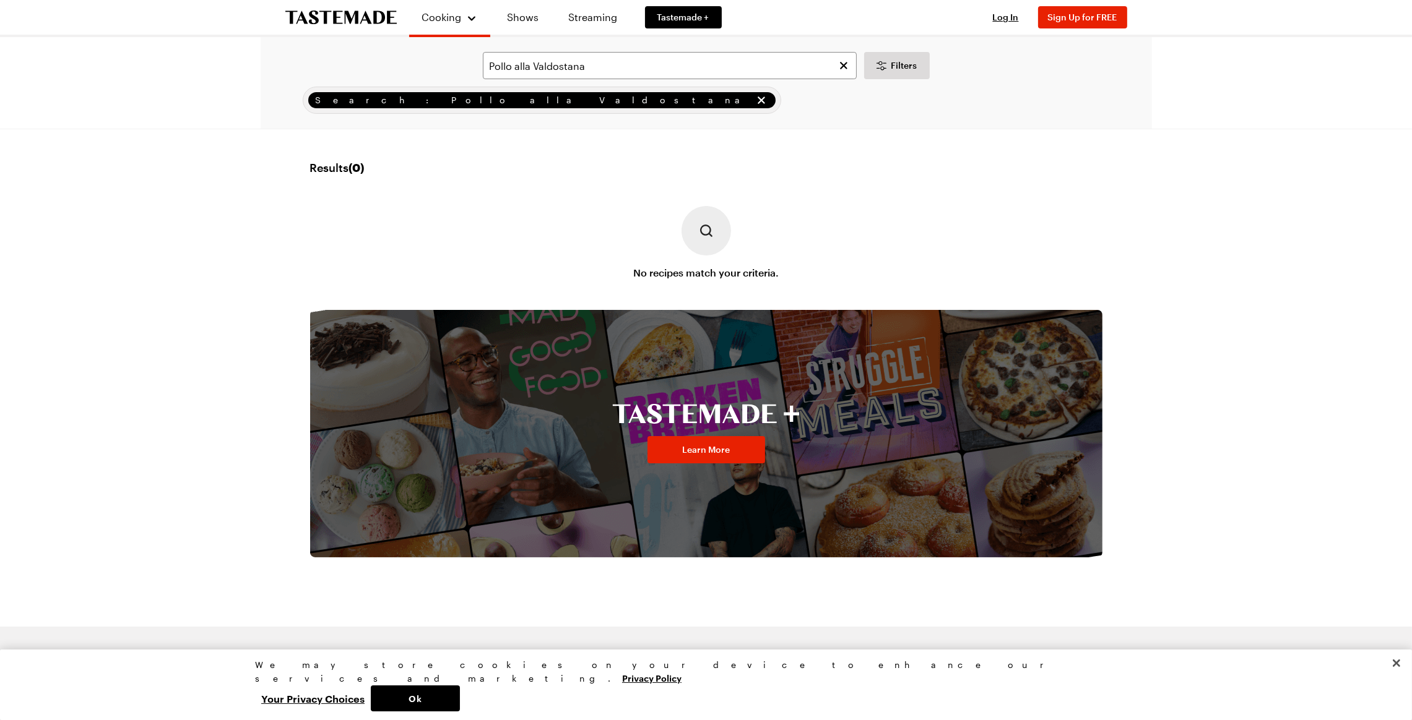 This screenshot has height=720, width=1412. Describe the element at coordinates (534, 100) in the screenshot. I see `span: Search: Pollo alla Valdostana` at that location.